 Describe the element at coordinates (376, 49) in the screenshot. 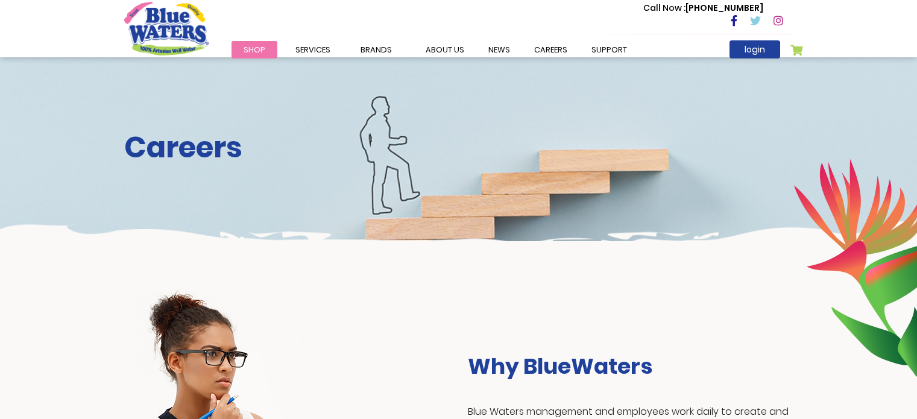

I see `span: Brands` at that location.